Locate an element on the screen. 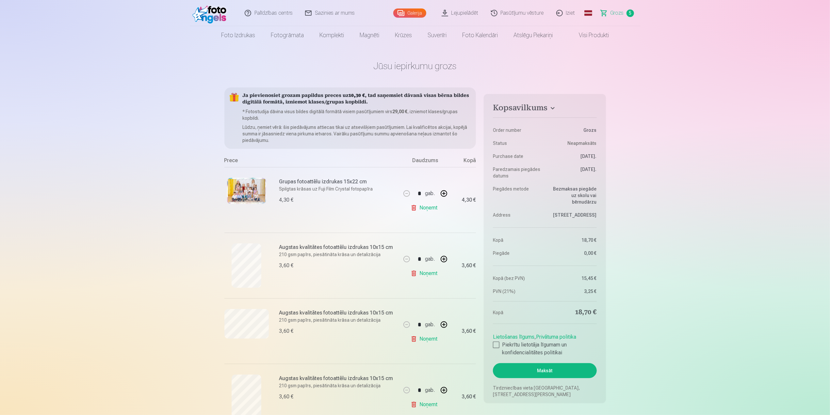  img: /fa1 is located at coordinates (211, 13).